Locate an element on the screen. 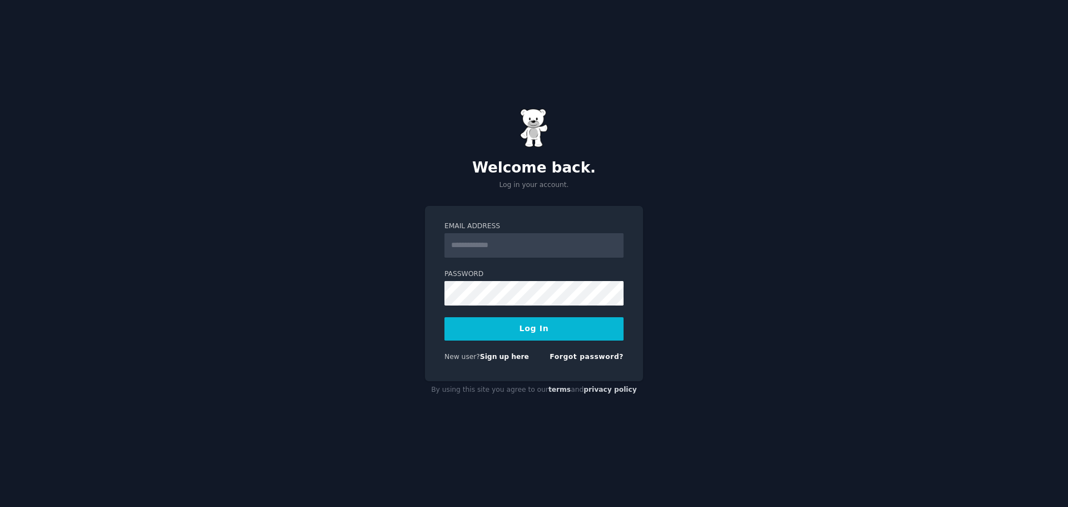 The height and width of the screenshot is (507, 1068). div: By using this site you agree to our and is located at coordinates (534, 390).